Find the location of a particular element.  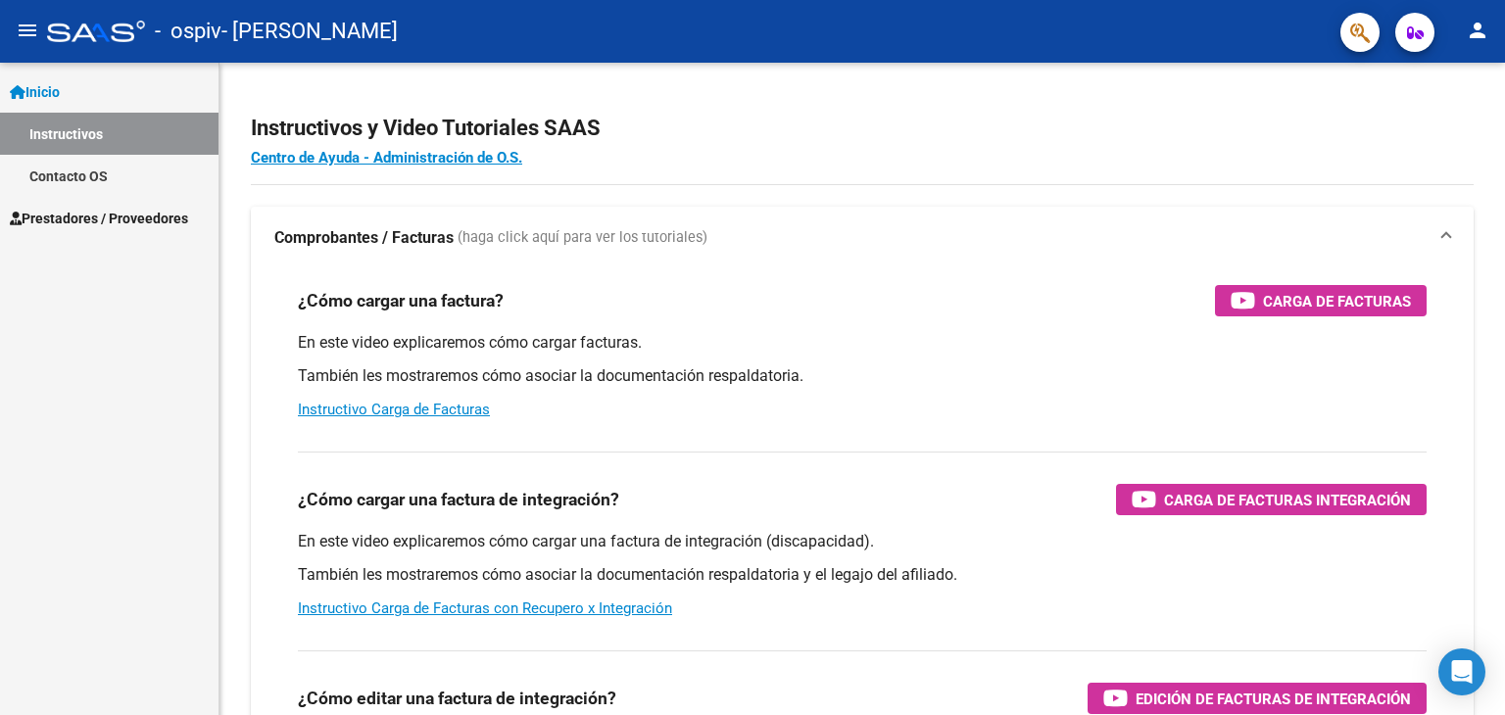

h2: Instructivos y Video Tutoriales SAAS is located at coordinates (862, 128).